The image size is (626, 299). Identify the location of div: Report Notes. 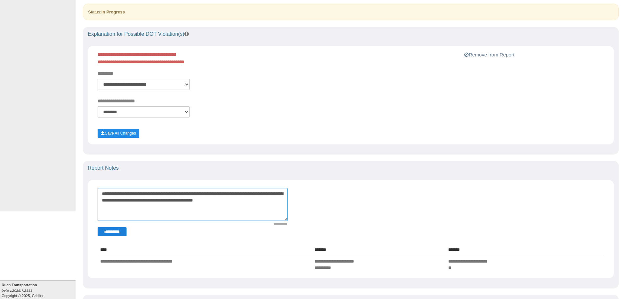
(350, 168).